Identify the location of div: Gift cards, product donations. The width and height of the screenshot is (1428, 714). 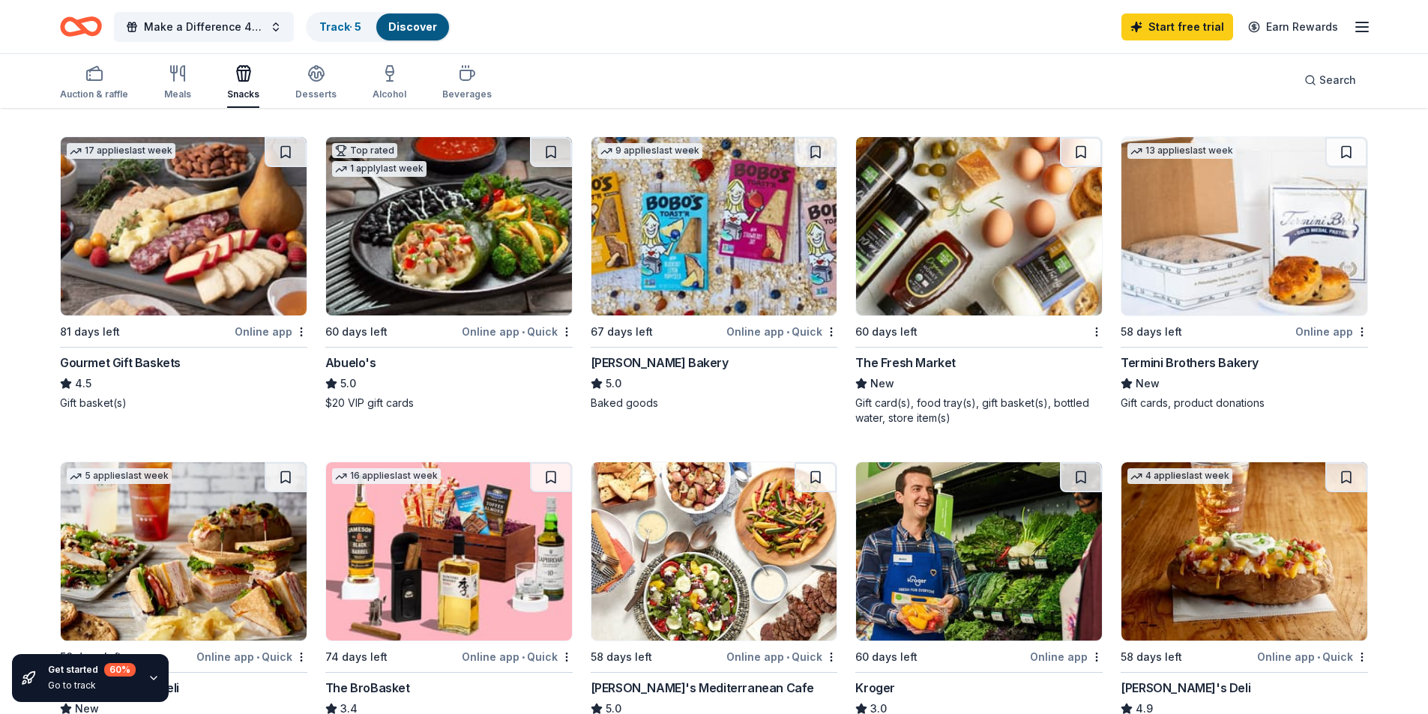
(1244, 403).